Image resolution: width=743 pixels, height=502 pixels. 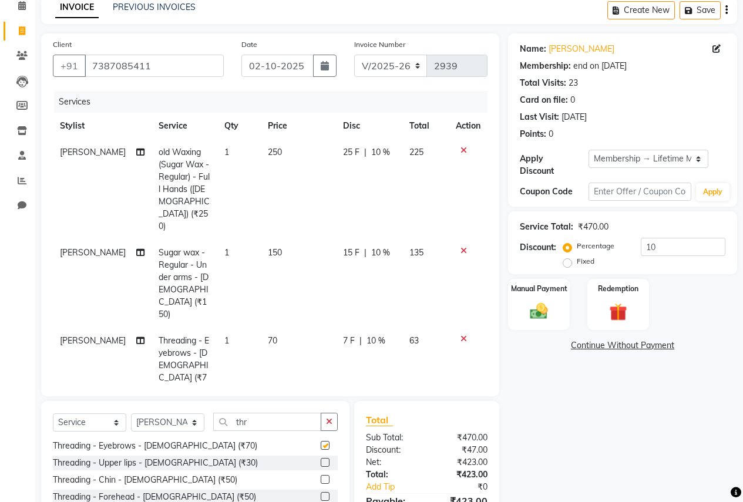 I want to click on button: Apply, so click(x=712, y=192).